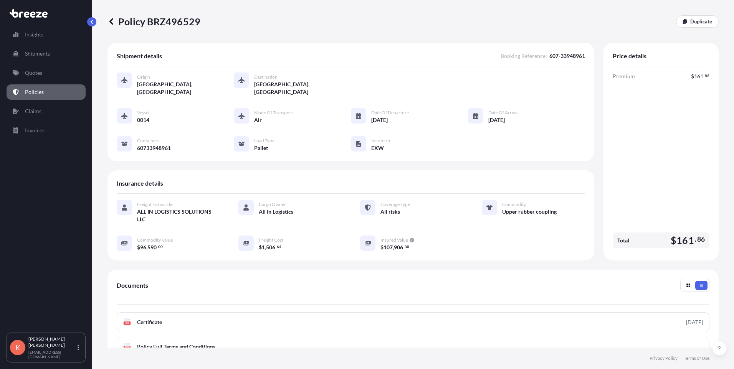  Describe the element at coordinates (697, 21) in the screenshot. I see `a: Duplicate` at that location.